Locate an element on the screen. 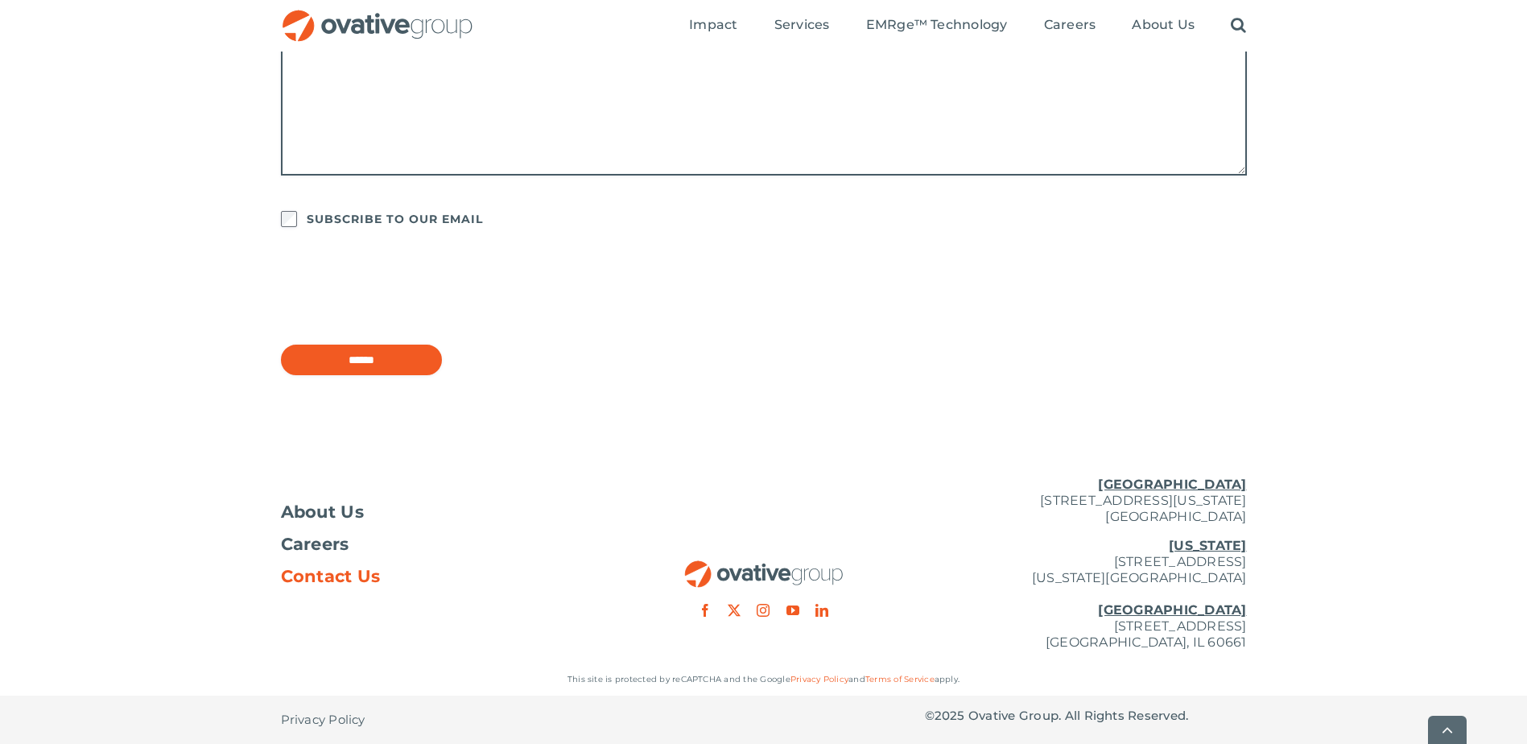  a: Contact Us is located at coordinates (442, 576).